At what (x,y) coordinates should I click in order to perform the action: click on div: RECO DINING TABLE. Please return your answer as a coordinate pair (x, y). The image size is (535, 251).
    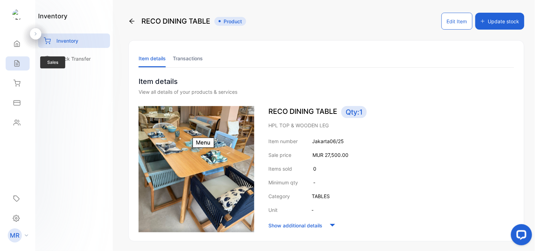
    Looking at the image, I should click on (187, 21).